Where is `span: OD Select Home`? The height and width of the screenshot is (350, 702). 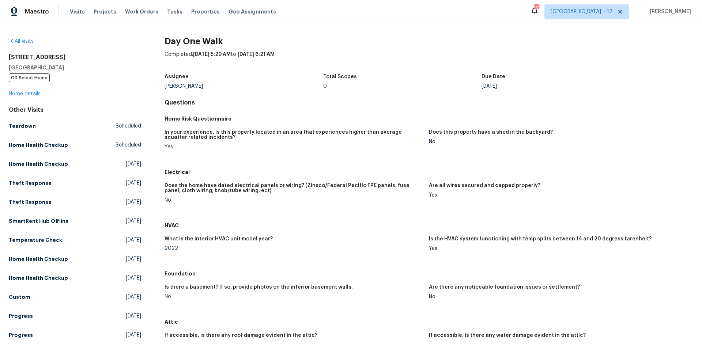
span: OD Select Home is located at coordinates (29, 78).